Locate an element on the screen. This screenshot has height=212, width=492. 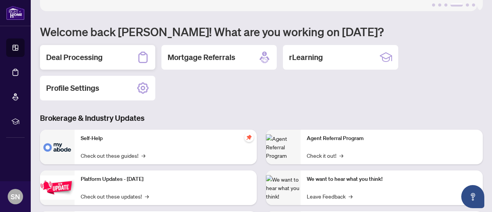
h3: Brokerage & Industry Updates is located at coordinates (262, 118).